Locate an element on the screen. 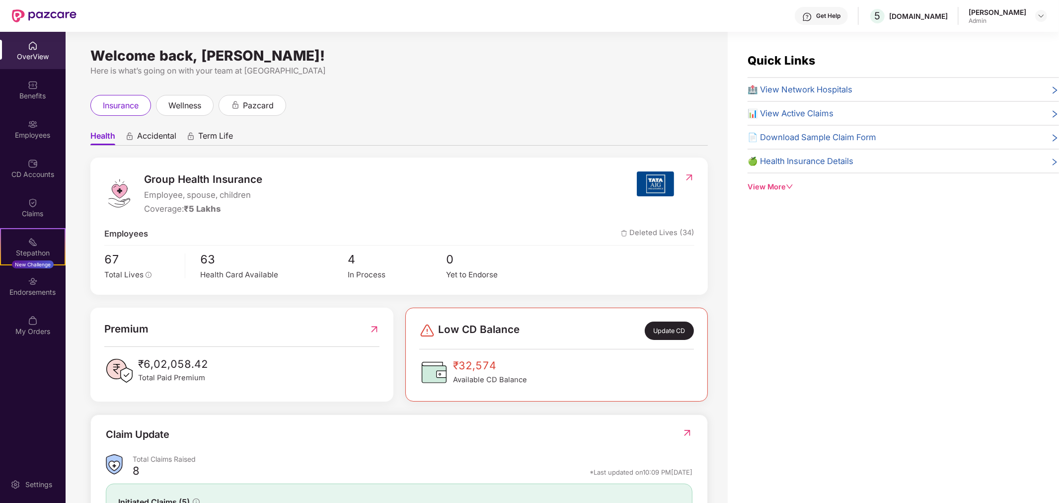 The image size is (1059, 503). img: svg+xml;base64,PHN2ZyBpZD0iTXlfT3JkZXJzIiBkYXRhLW5hbWU9Ik15IE9yZGVycyIgeG1sbnM9Imh0dHA6Ly93d3cudz... is located at coordinates (33, 321).